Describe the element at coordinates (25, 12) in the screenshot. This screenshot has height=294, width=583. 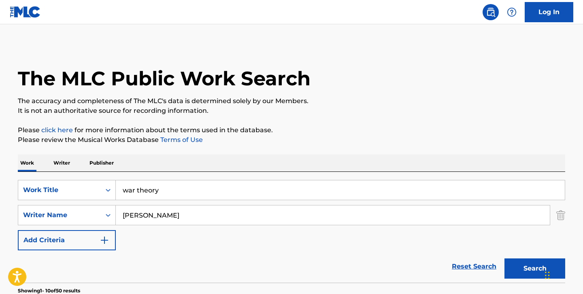
I see `img: MLC Logo` at that location.